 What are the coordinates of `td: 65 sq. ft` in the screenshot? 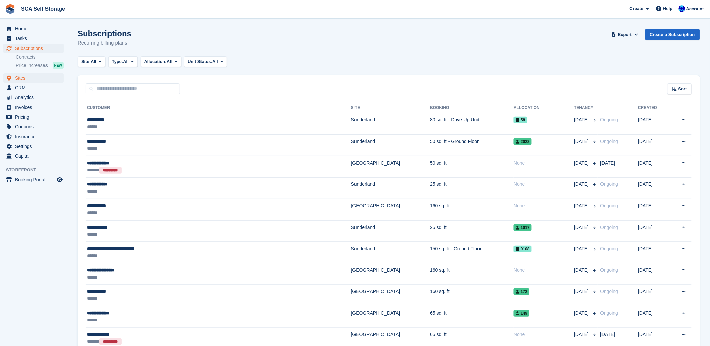 It's located at (472, 317).